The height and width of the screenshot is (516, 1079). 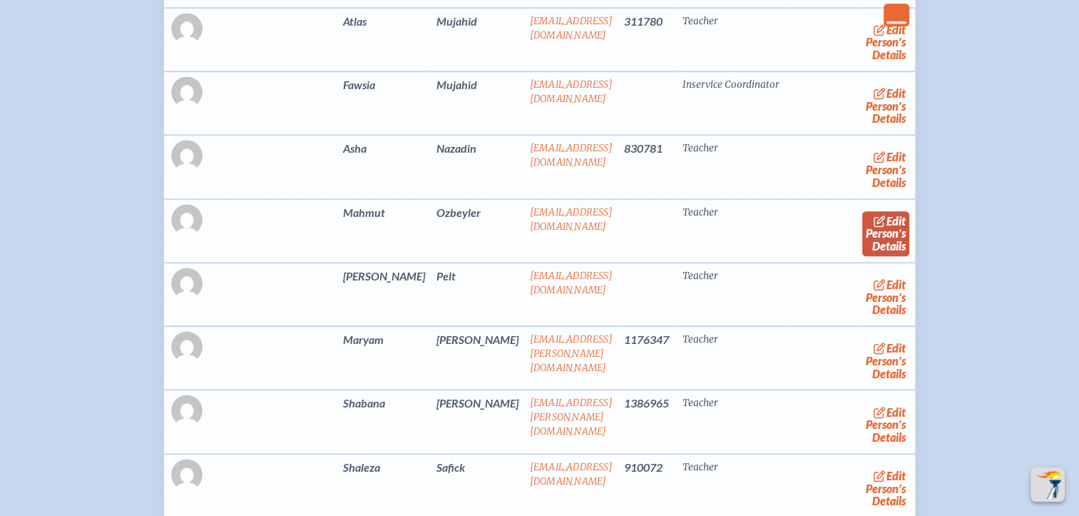 I want to click on td: Nazadin, so click(x=477, y=166).